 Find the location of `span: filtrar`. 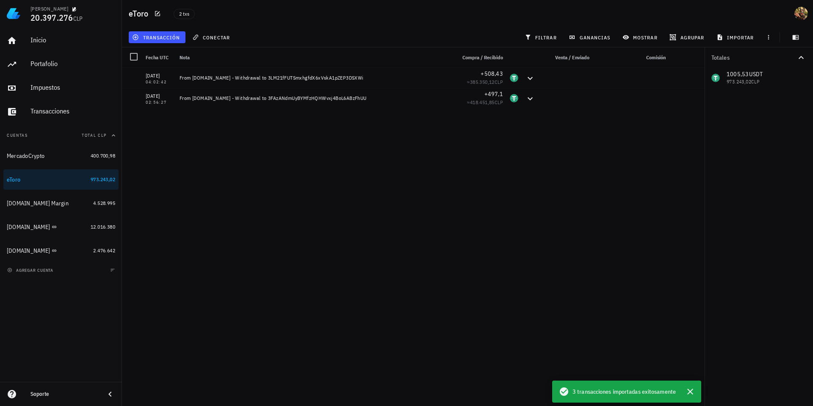

span: filtrar is located at coordinates (542, 37).